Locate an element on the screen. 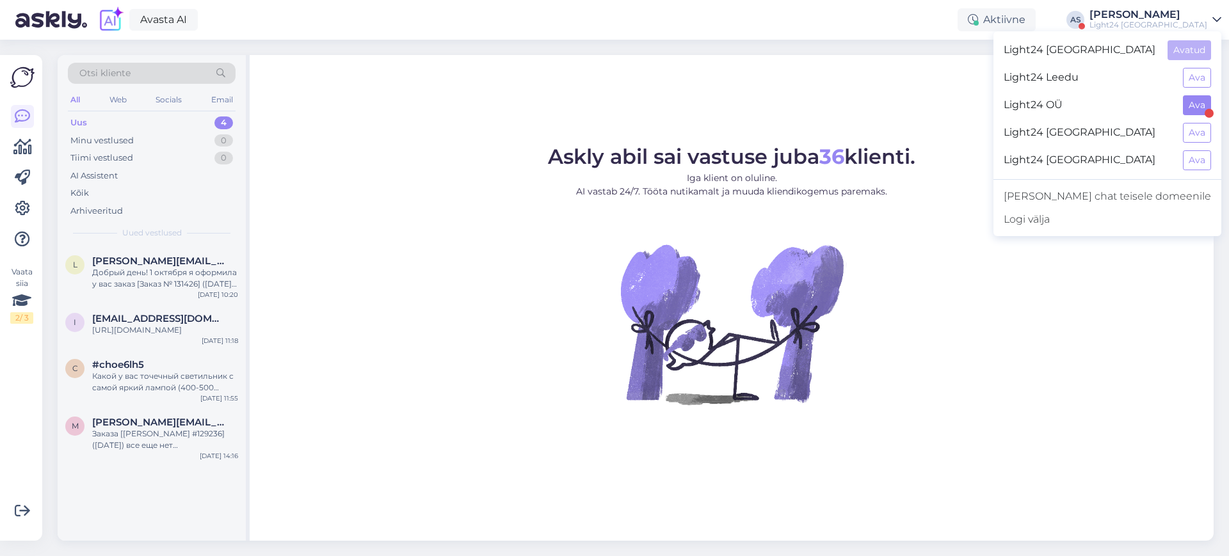  div: Email is located at coordinates (222, 100).